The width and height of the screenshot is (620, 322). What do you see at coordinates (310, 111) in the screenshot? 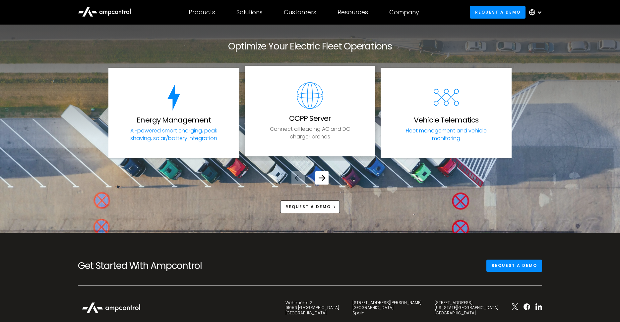
I see `a: software for EV fleetsOCPP ServerConnect all leading AC and DC charger brands` at bounding box center [310, 111].